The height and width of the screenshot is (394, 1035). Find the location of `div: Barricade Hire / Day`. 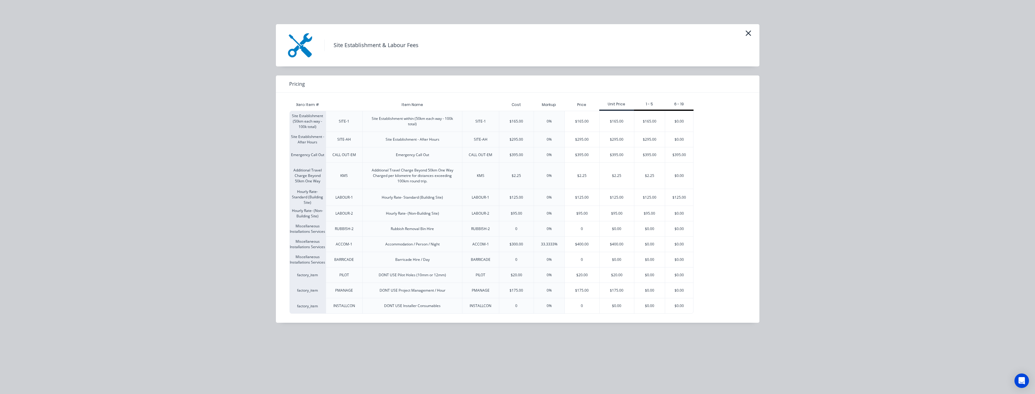

div: Barricade Hire / Day is located at coordinates (412, 260).